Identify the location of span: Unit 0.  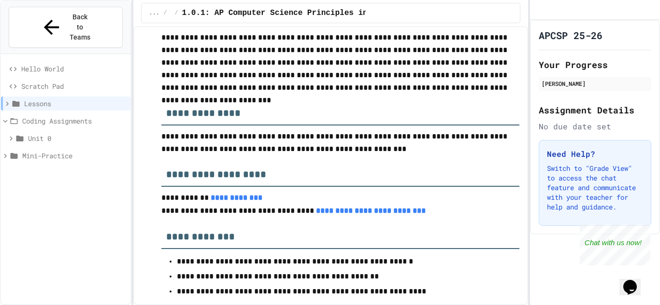
(77, 138).